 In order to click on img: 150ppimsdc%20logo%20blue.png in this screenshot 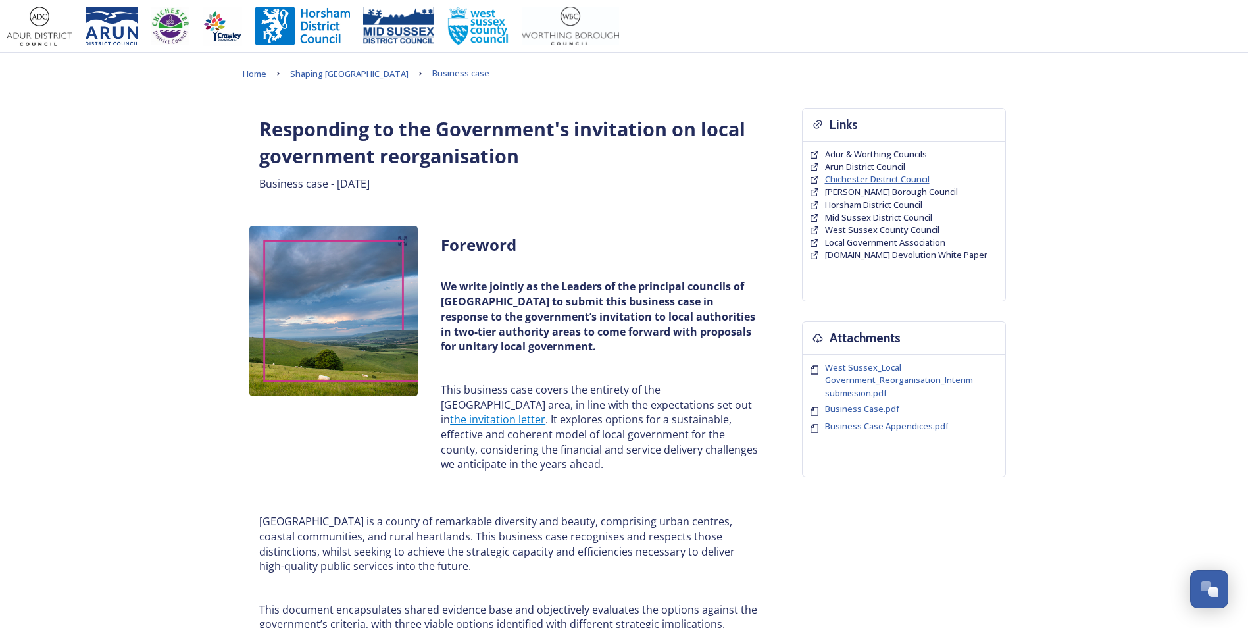, I will do `click(399, 26)`.